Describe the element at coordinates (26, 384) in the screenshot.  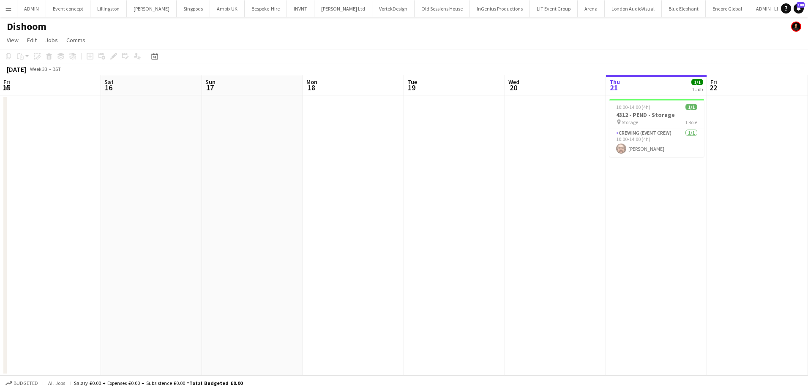
I see `span: Budgeted` at that location.